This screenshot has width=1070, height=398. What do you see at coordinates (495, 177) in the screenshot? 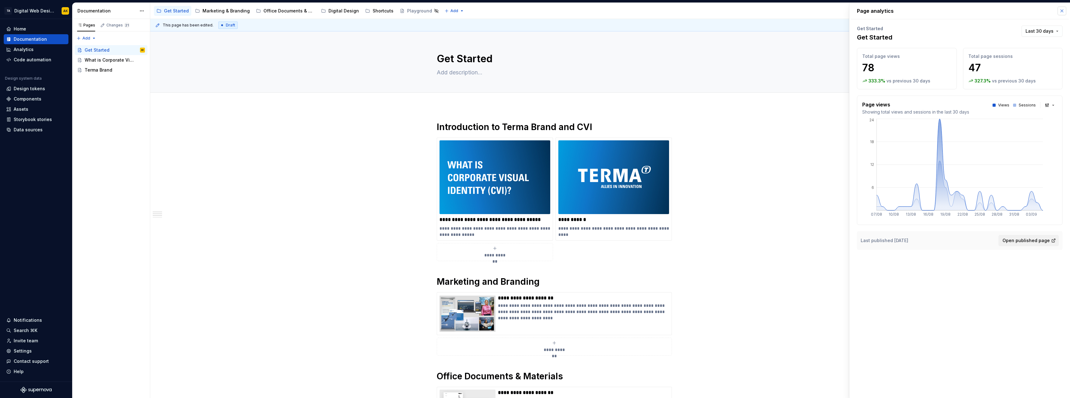
I see `img: fa8cee09-1298-461d-91c1-0f429d98c5a4.jpg` at bounding box center [495, 177].